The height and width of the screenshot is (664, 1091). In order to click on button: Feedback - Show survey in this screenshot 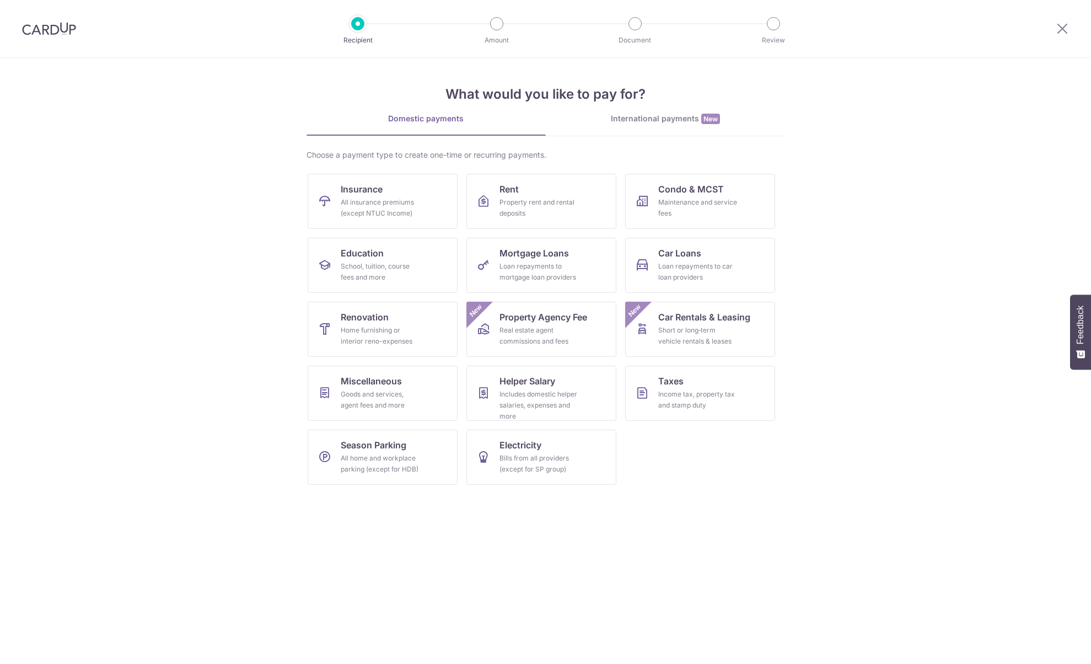, I will do `click(1081, 332)`.